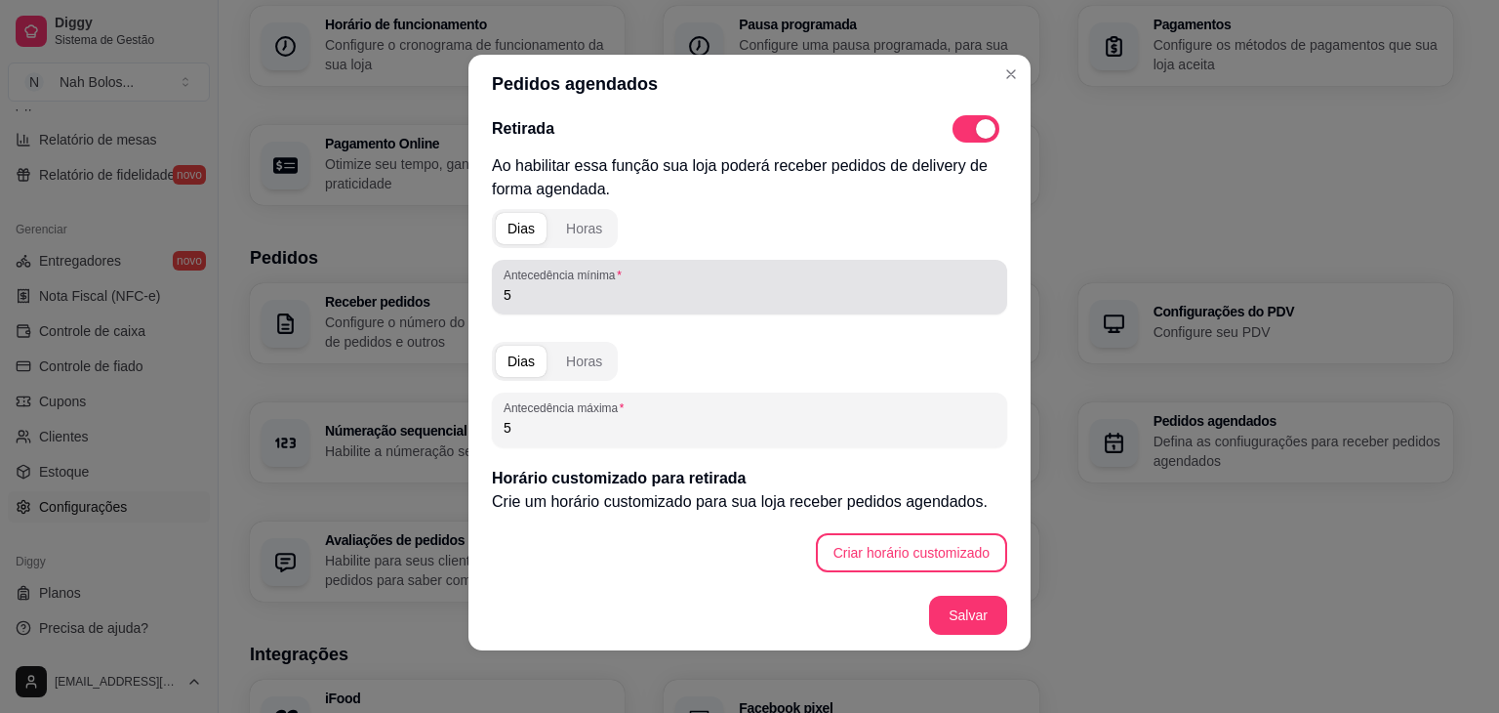  What do you see at coordinates (566, 274) in the screenshot?
I see `label: Antecedência mínima` at bounding box center [566, 274].